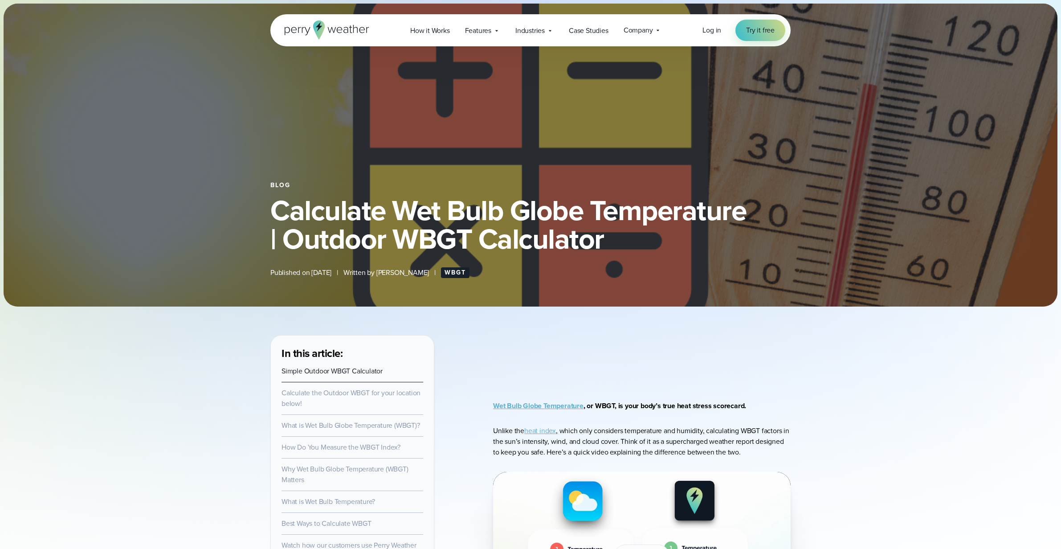 Image resolution: width=1061 pixels, height=549 pixels. What do you see at coordinates (478, 31) in the screenshot?
I see `span: Features` at bounding box center [478, 31].